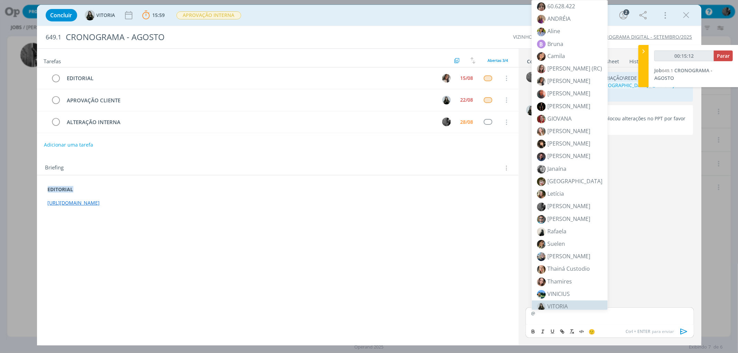  Describe the element at coordinates (541, 32) in the screenshot. I see `img: 1728411078_2bc312_t072pv4r4v9u078e663hft1a85591e3598512.png` at that location.